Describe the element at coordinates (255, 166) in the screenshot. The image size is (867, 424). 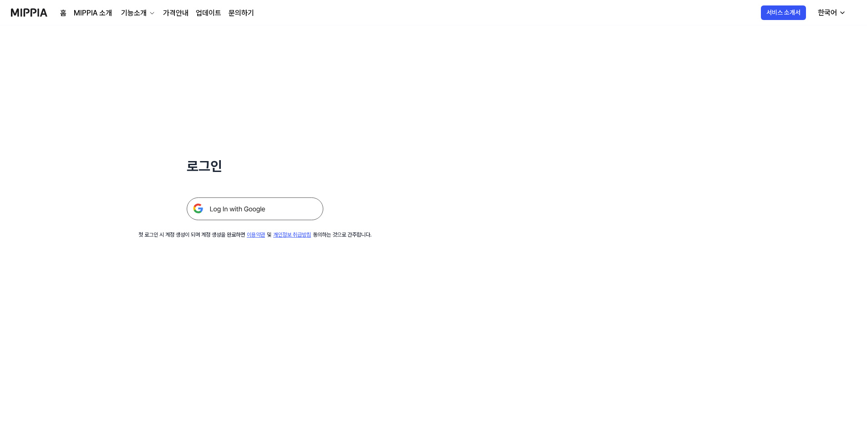
I see `h1: 로그인` at that location.